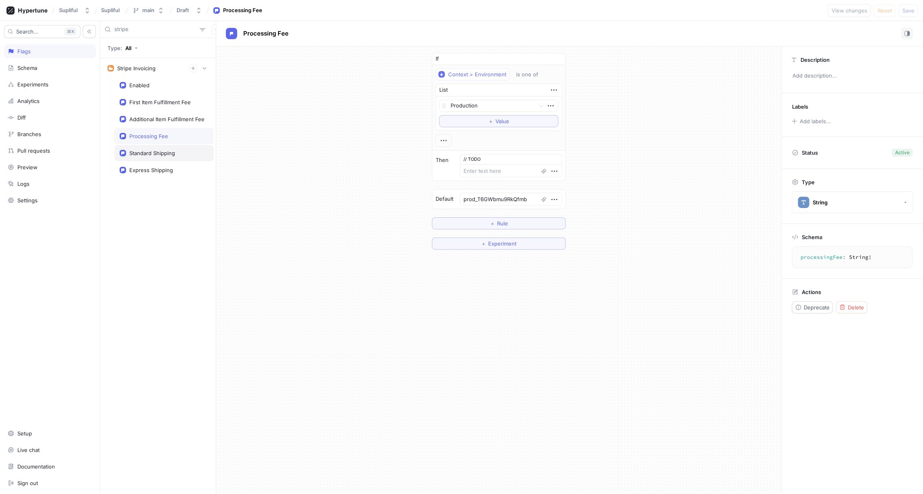  I want to click on button: Deprecate, so click(813, 308).